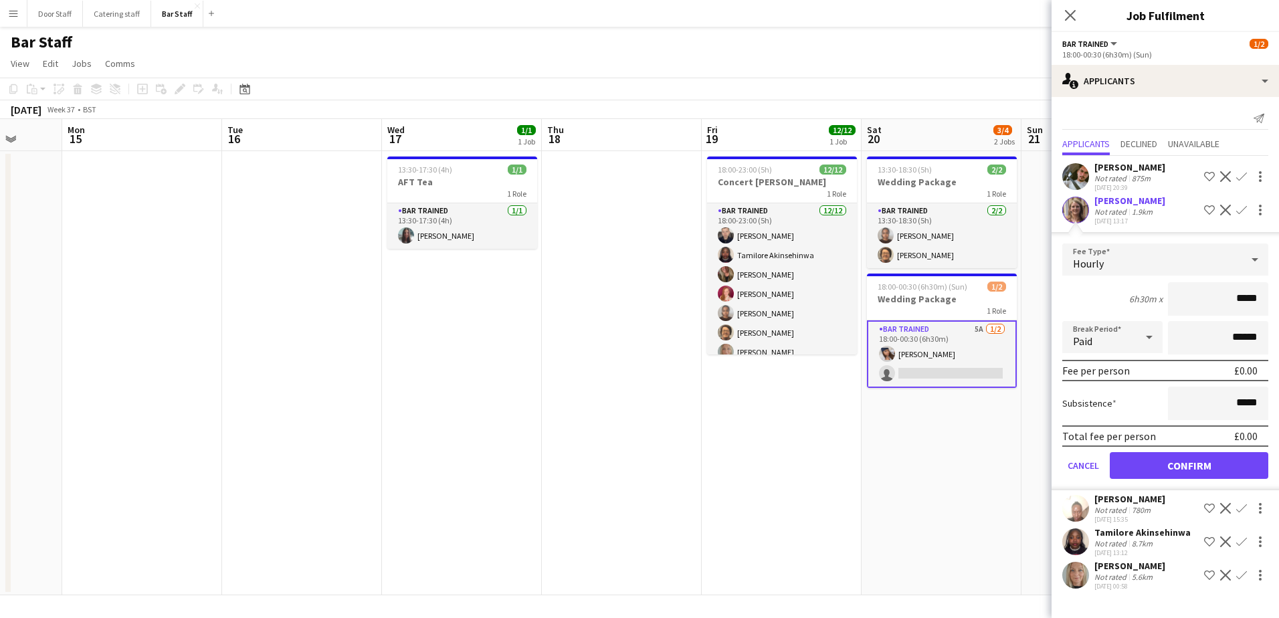 Image resolution: width=1279 pixels, height=618 pixels. I want to click on span: Wed, so click(396, 130).